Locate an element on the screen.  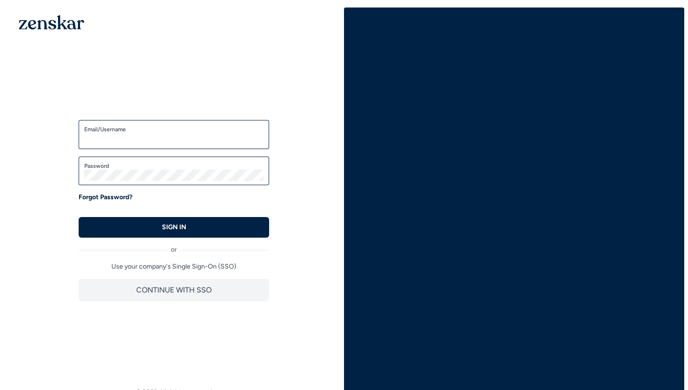
p: Use your company's Single Sign-On (SSO) is located at coordinates (174, 266).